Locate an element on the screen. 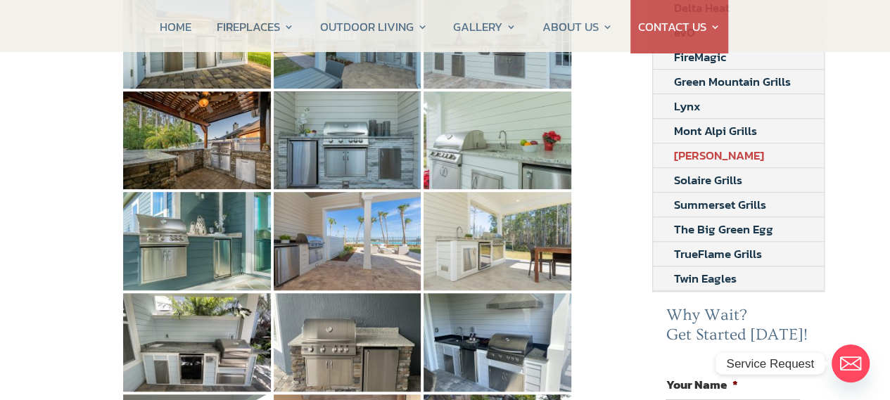 This screenshot has width=890, height=400. a: The Big Green Egg is located at coordinates (723, 229).